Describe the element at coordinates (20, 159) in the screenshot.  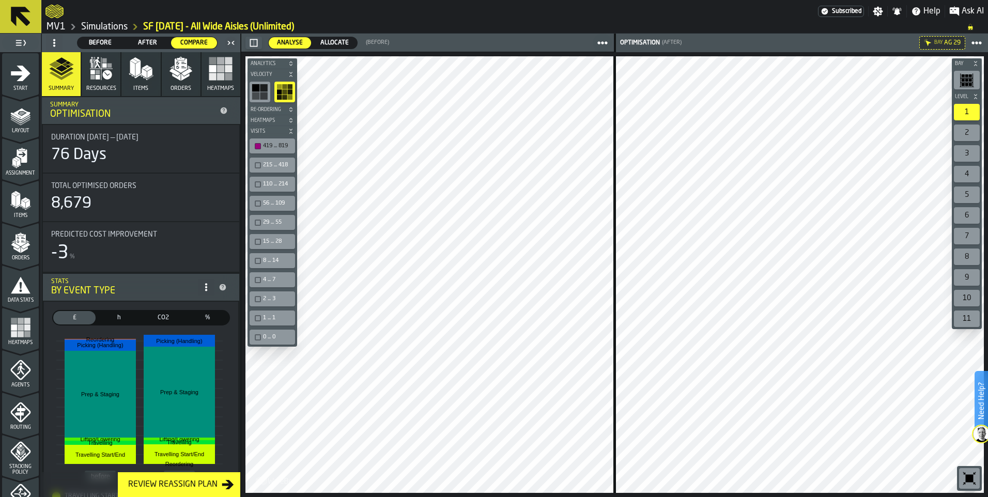
I see `li: menu Assignment` at that location.